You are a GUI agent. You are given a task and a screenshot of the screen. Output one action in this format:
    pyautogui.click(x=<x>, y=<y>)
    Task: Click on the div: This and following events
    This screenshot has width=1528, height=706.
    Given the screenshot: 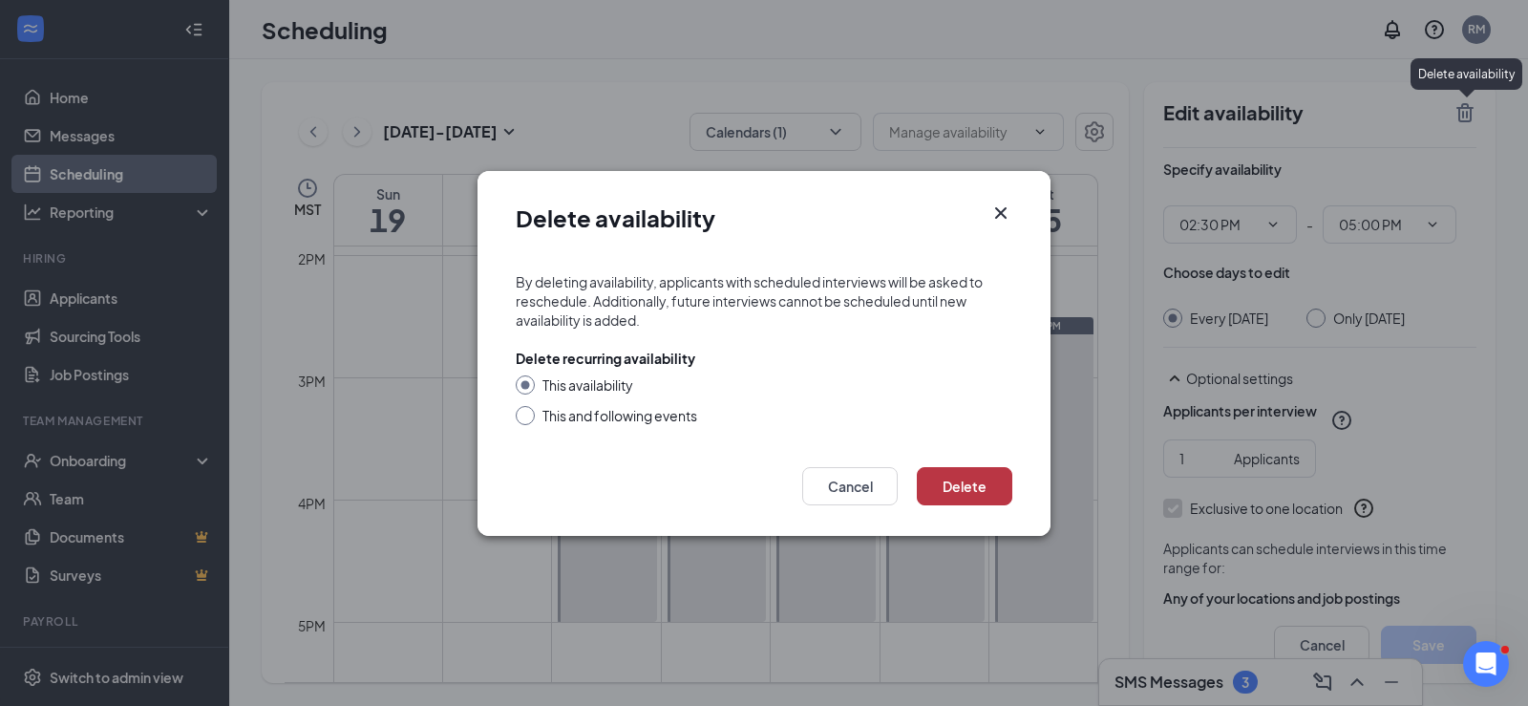 What is the action you would take?
    pyautogui.click(x=620, y=416)
    